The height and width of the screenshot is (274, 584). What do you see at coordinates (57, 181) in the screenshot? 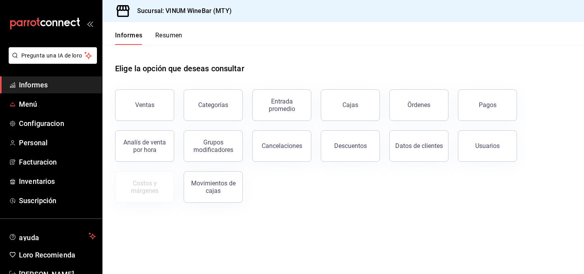
I see `span: Inventarios` at bounding box center [57, 181].